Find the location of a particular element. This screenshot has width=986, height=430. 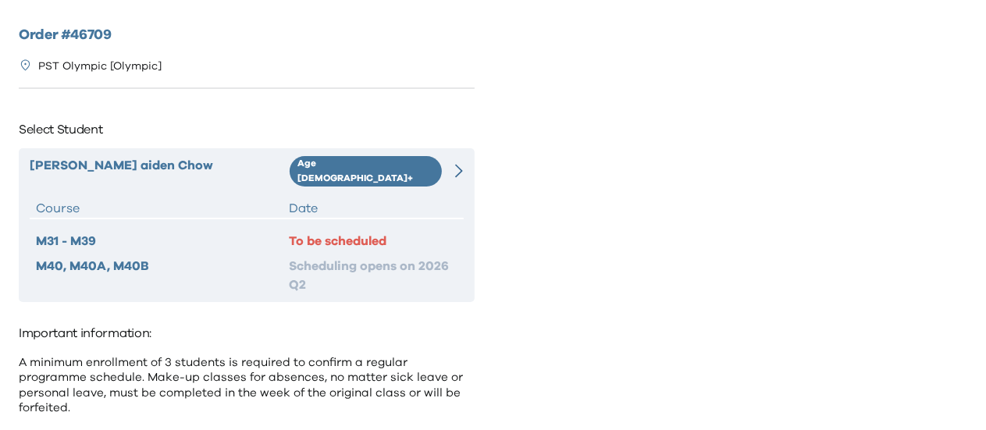

p: PST Olympic [Olympic] is located at coordinates (100, 66).